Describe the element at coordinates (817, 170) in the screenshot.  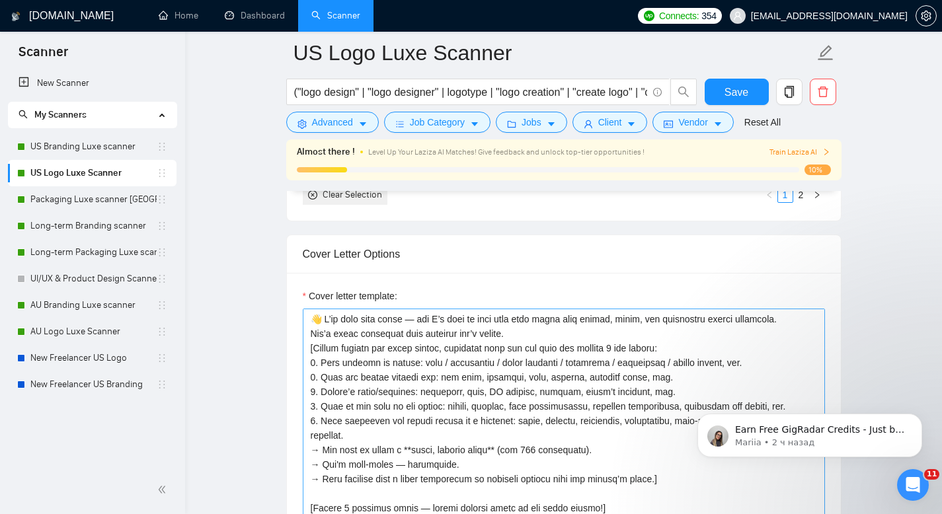
I see `span: 10%` at that location.